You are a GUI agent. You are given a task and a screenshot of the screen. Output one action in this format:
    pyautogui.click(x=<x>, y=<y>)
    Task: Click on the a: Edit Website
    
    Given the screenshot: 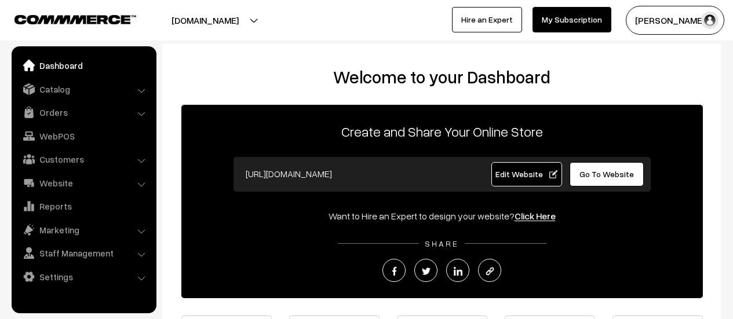 What is the action you would take?
    pyautogui.click(x=527, y=174)
    